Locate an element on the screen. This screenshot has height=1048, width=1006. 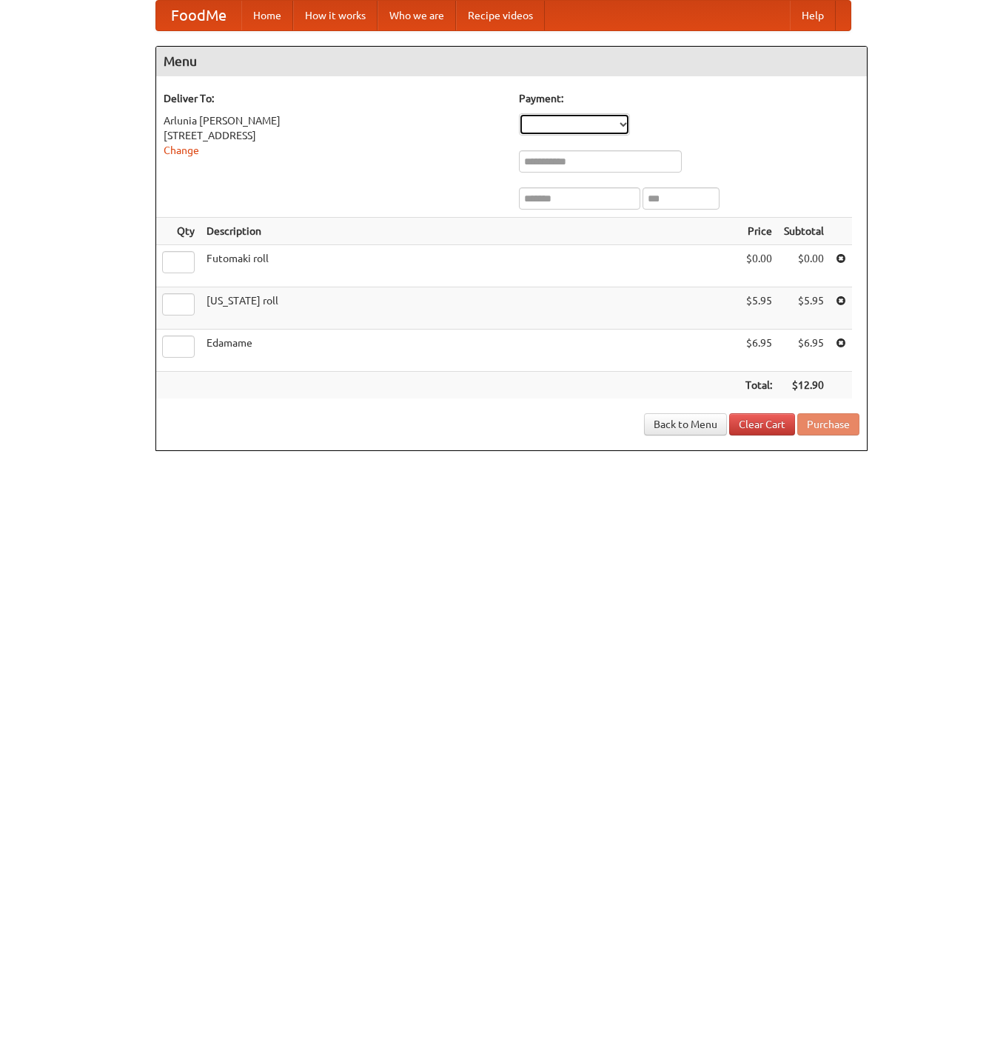
th: Subtotal is located at coordinates (804, 231).